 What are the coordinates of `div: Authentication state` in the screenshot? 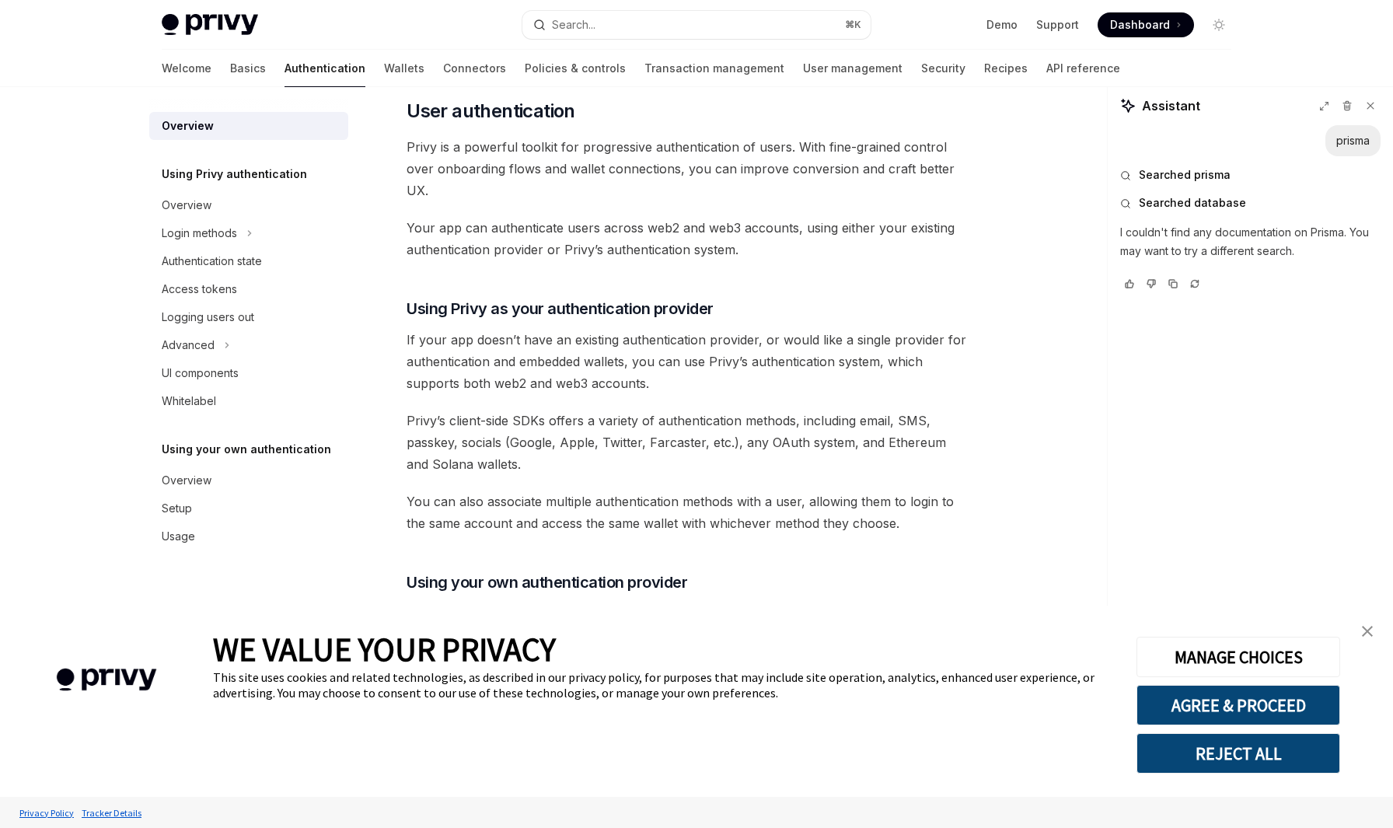 It's located at (211, 261).